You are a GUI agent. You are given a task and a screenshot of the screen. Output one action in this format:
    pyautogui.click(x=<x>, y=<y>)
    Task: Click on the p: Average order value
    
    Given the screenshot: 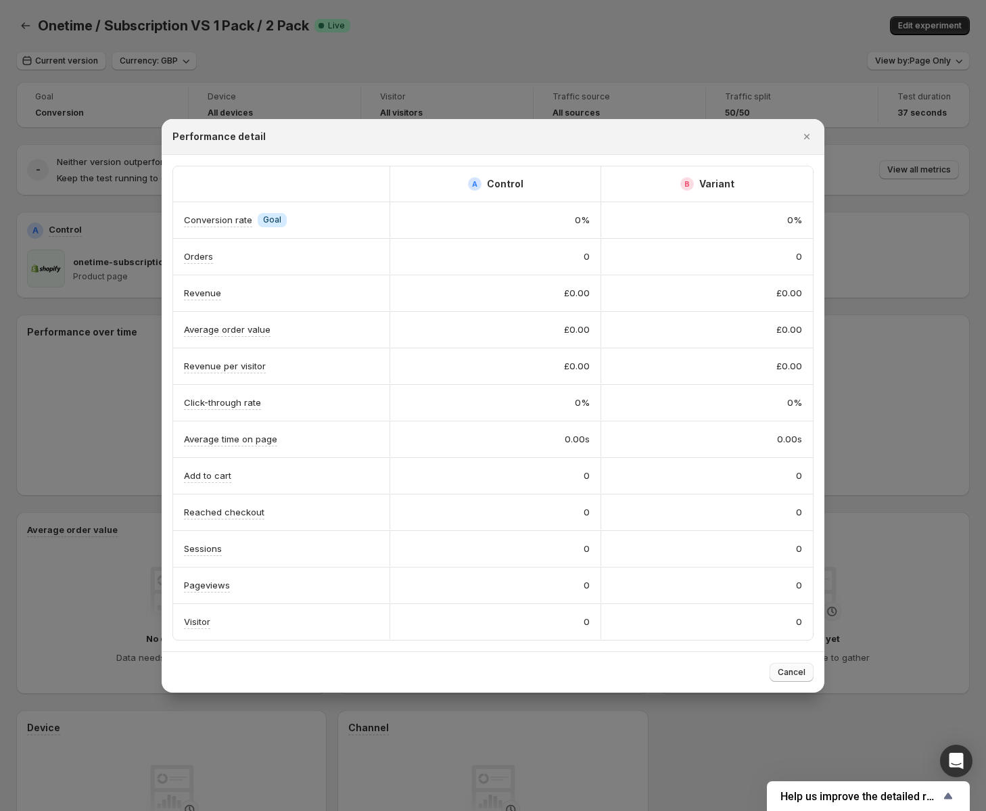 What is the action you would take?
    pyautogui.click(x=227, y=329)
    